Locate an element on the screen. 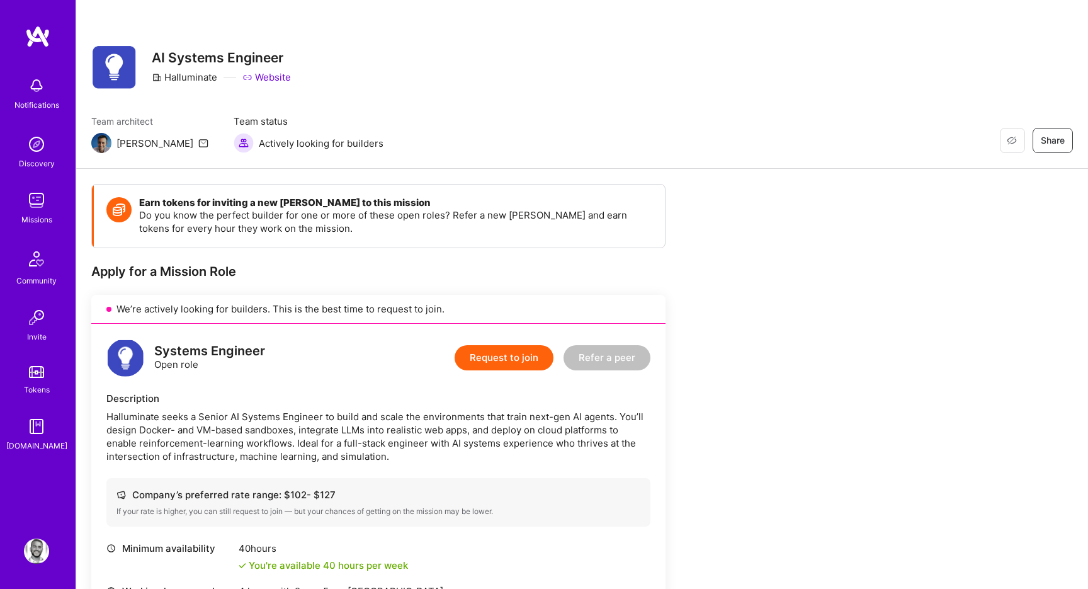  button: Request to join is located at coordinates (504, 358).